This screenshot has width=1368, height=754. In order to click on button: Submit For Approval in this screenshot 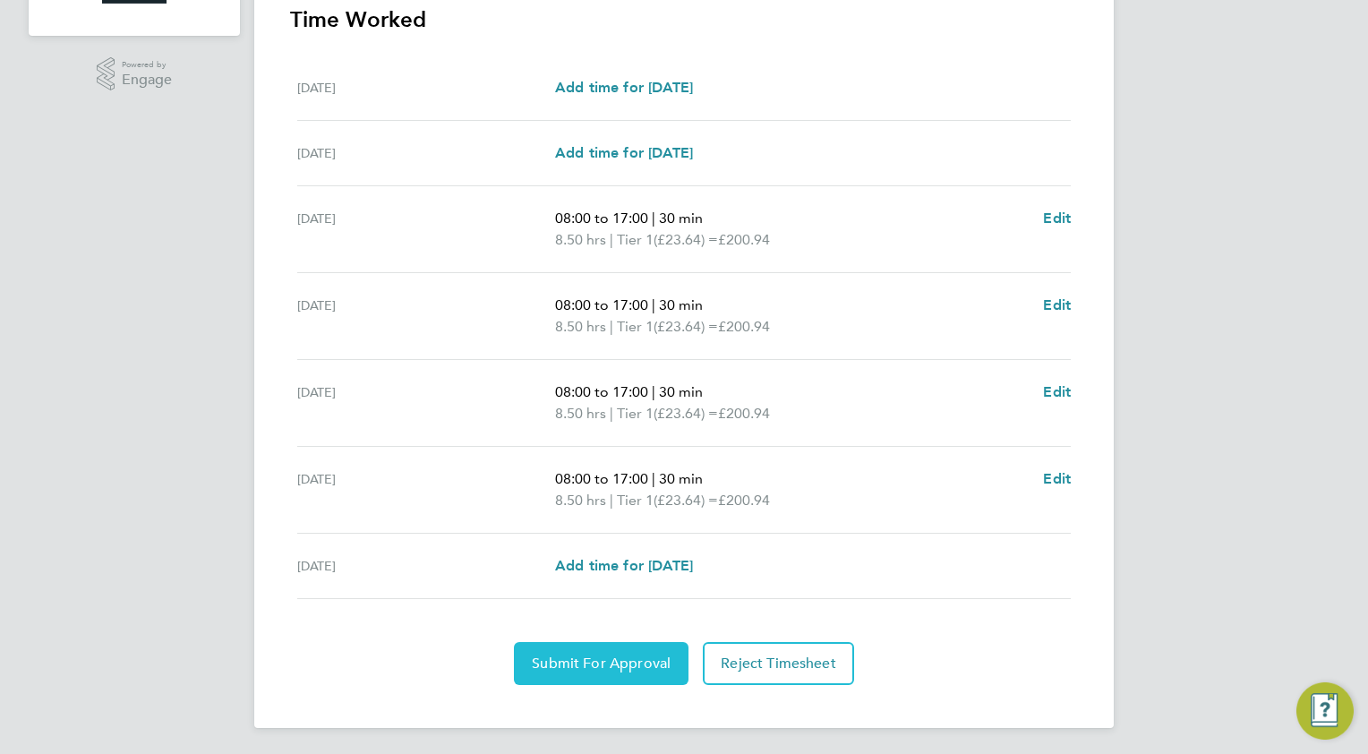, I will do `click(601, 663)`.